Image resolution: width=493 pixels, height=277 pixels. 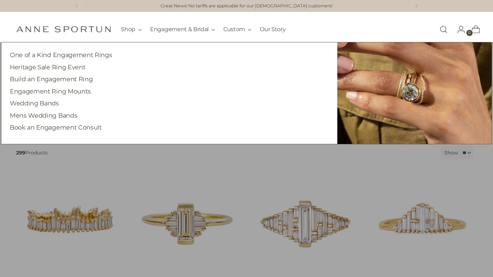 I want to click on button: Engagement & Bridal, so click(x=182, y=29).